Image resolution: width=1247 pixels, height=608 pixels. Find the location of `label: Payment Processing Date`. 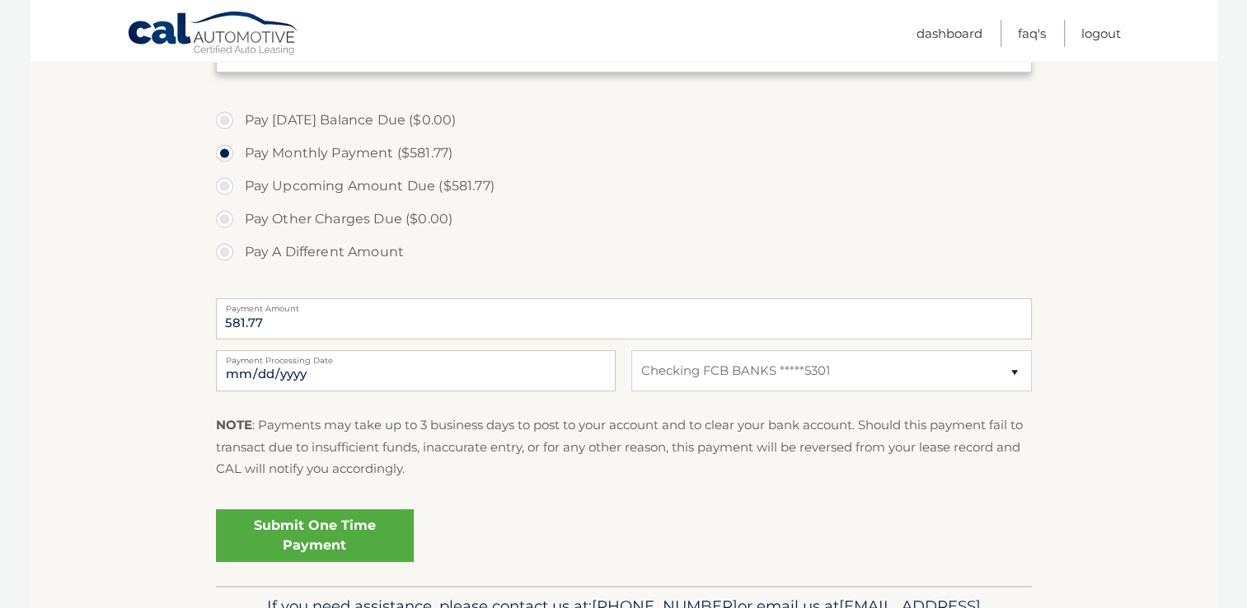

label: Payment Processing Date is located at coordinates (415, 357).